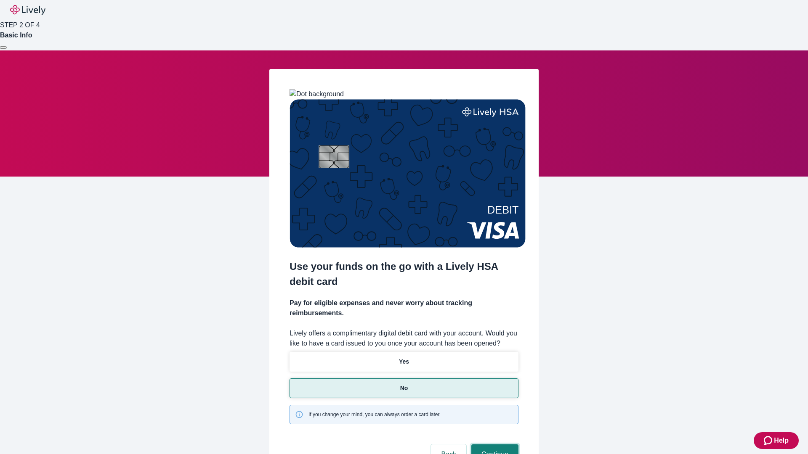 The height and width of the screenshot is (454, 808). Describe the element at coordinates (404, 362) in the screenshot. I see `button: Yes` at that location.